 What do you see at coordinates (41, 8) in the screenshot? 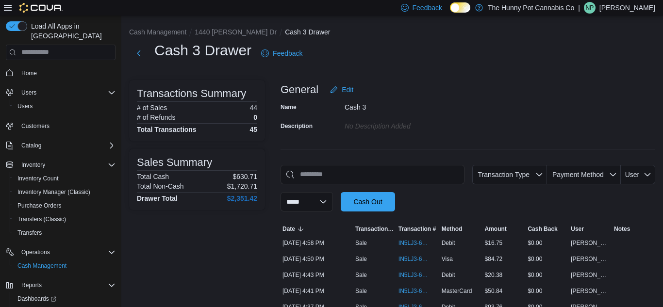
I see `img: Cova` at bounding box center [41, 8].